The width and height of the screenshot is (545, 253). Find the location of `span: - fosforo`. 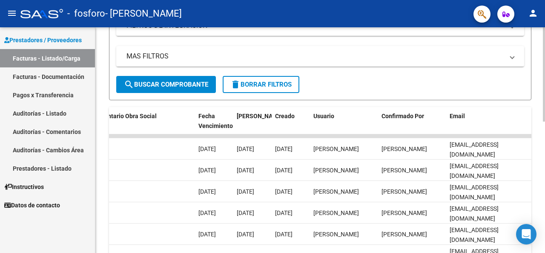

span: - fosforo is located at coordinates (86, 14).